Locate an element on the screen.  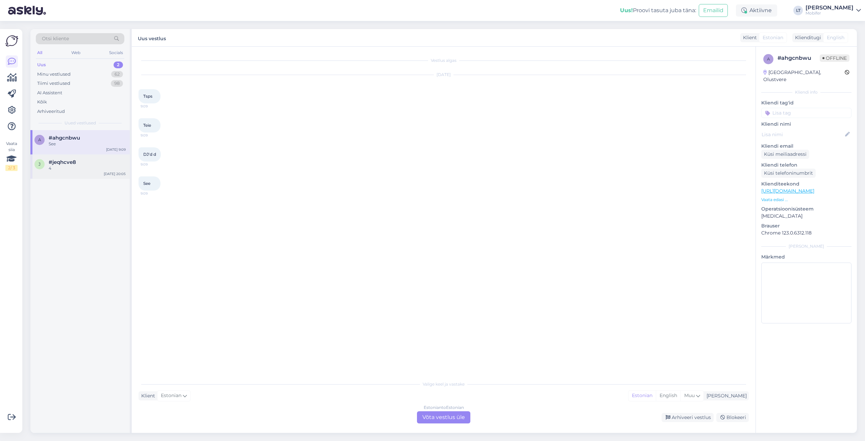
div: Arhiveeritud is located at coordinates (51, 111).